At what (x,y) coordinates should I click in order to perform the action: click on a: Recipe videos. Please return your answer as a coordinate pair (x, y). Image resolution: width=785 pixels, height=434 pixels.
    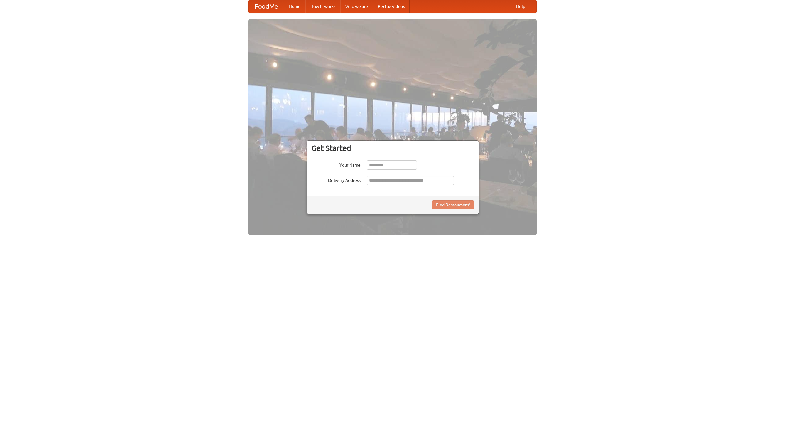
    Looking at the image, I should click on (391, 6).